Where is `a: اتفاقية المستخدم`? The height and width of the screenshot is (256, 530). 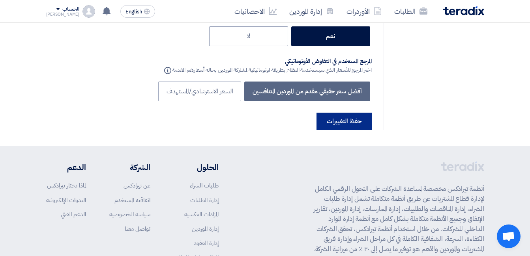
a: اتفاقية المستخدم is located at coordinates (132, 200).